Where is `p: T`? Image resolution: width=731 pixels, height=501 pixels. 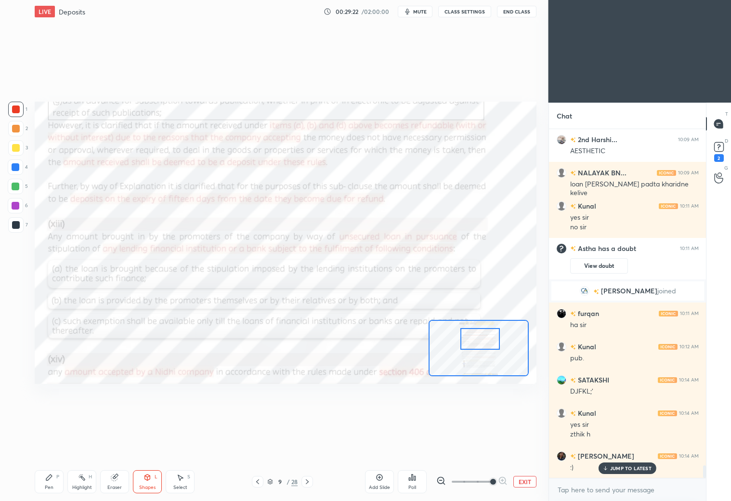 p: T is located at coordinates (726, 114).